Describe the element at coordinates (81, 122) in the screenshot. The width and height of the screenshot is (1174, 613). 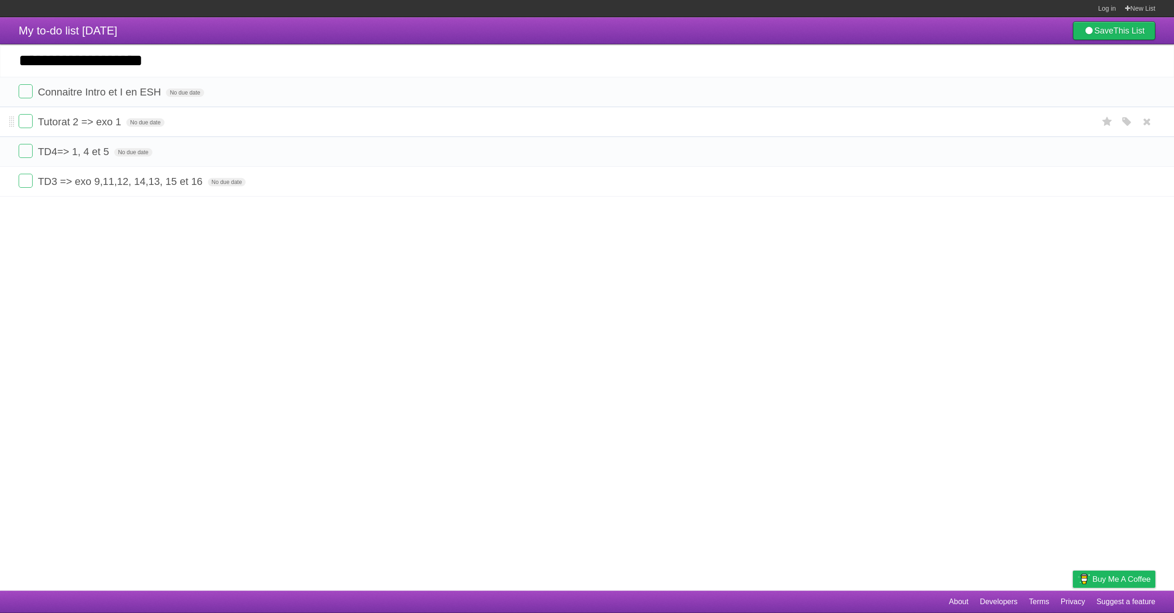
I see `span: Tutorat 2 => exo 1` at that location.